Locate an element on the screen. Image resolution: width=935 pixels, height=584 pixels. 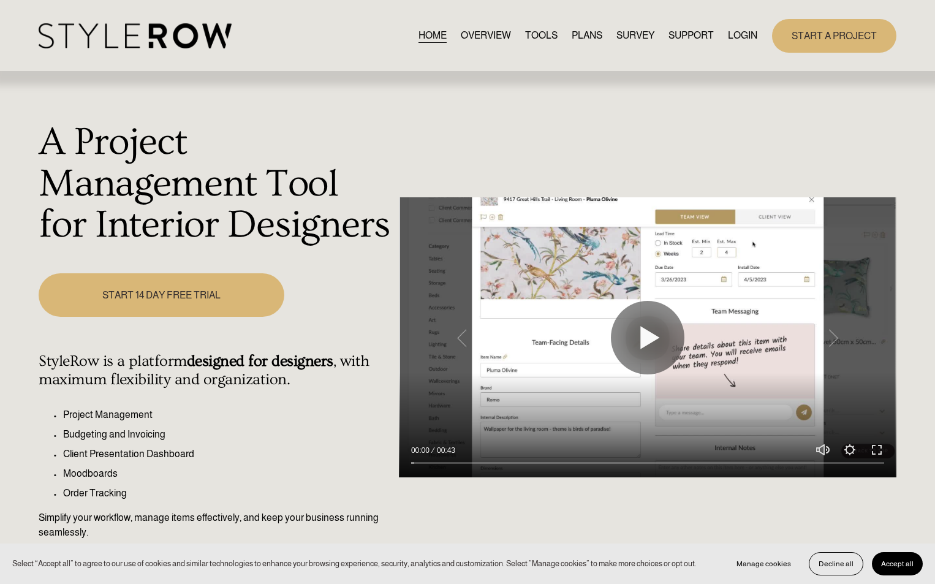
a: SURVEY is located at coordinates (635, 36).